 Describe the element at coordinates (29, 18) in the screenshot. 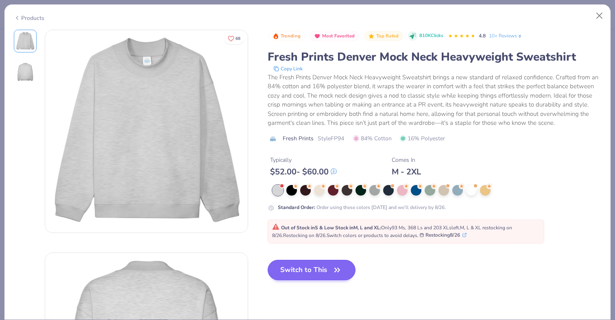

I see `div: Products` at that location.